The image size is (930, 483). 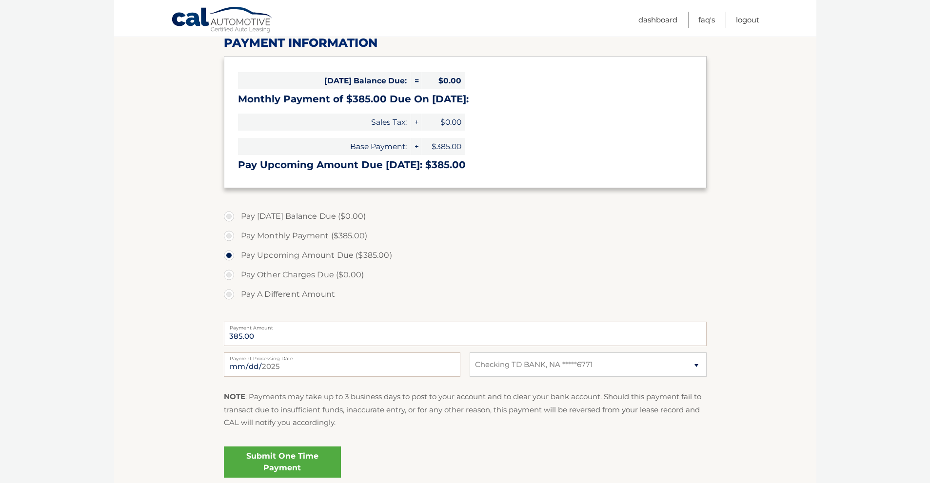 What do you see at coordinates (324, 146) in the screenshot?
I see `span: Base Payment:` at bounding box center [324, 146].